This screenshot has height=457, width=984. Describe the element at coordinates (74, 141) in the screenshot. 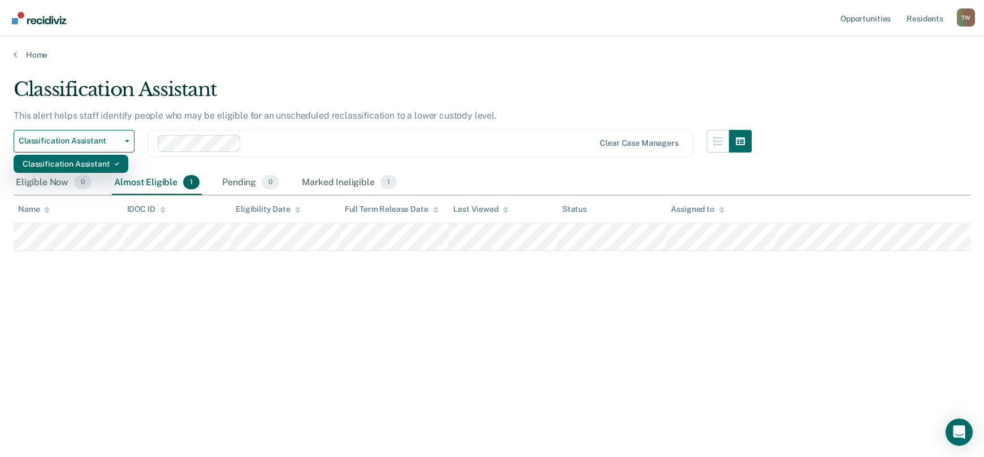

I see `button: Classification Assistant` at that location.